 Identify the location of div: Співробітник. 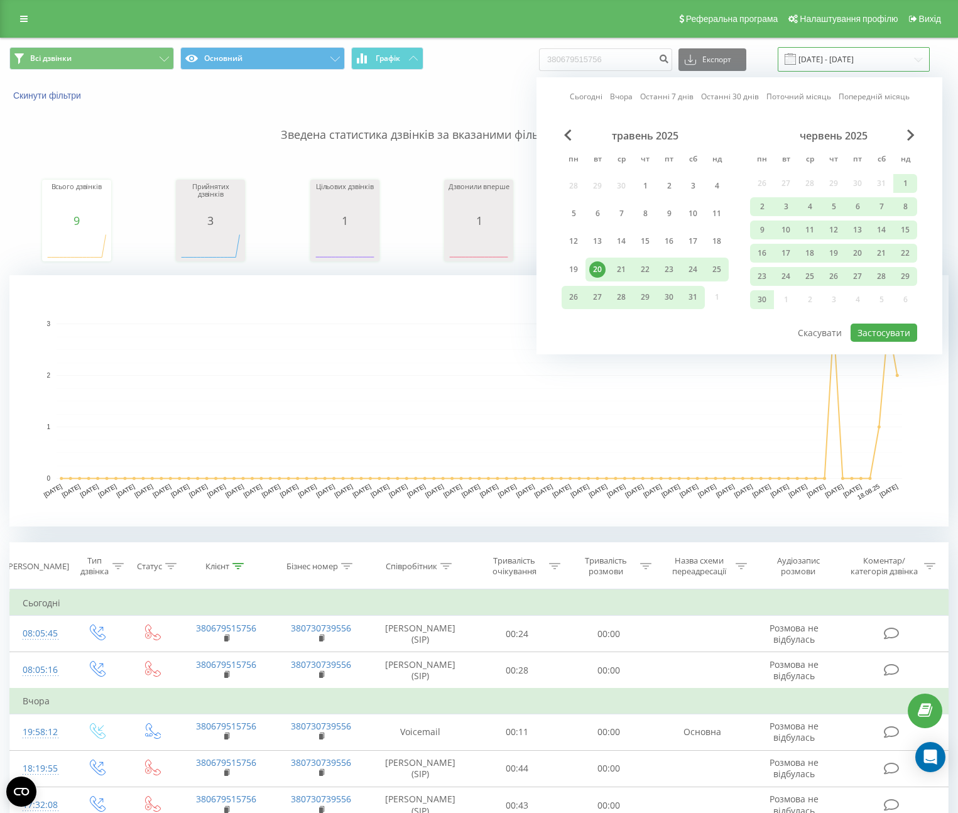
(411, 566).